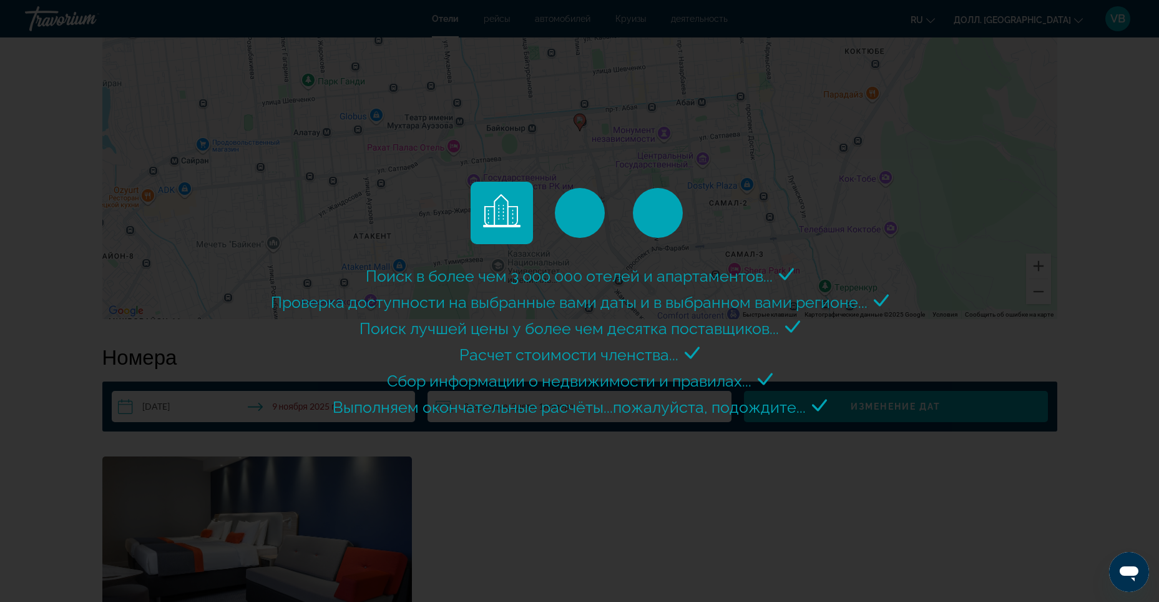  I want to click on ya-tr-span: Проверка доступности на выбранные вами даты и в выбранном вами регионе..., so click(569, 302).